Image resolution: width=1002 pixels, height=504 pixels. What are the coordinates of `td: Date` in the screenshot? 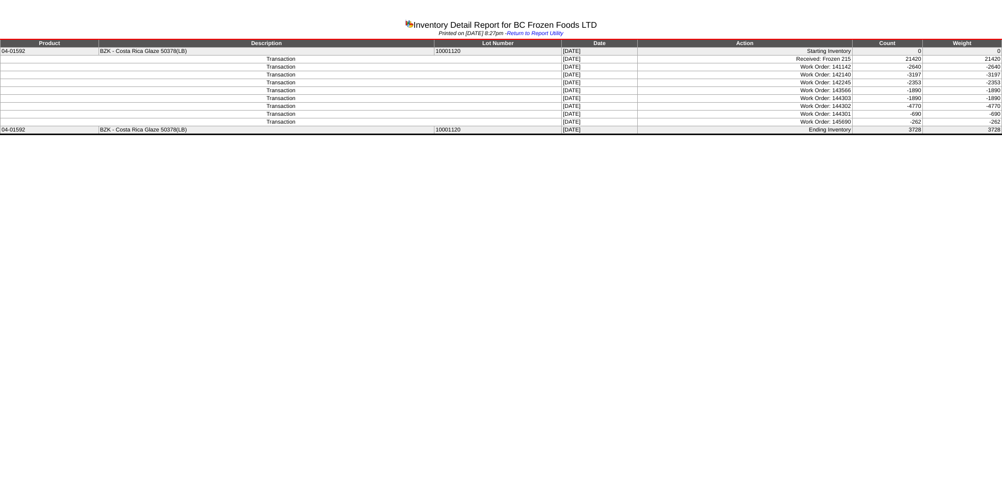 It's located at (599, 43).